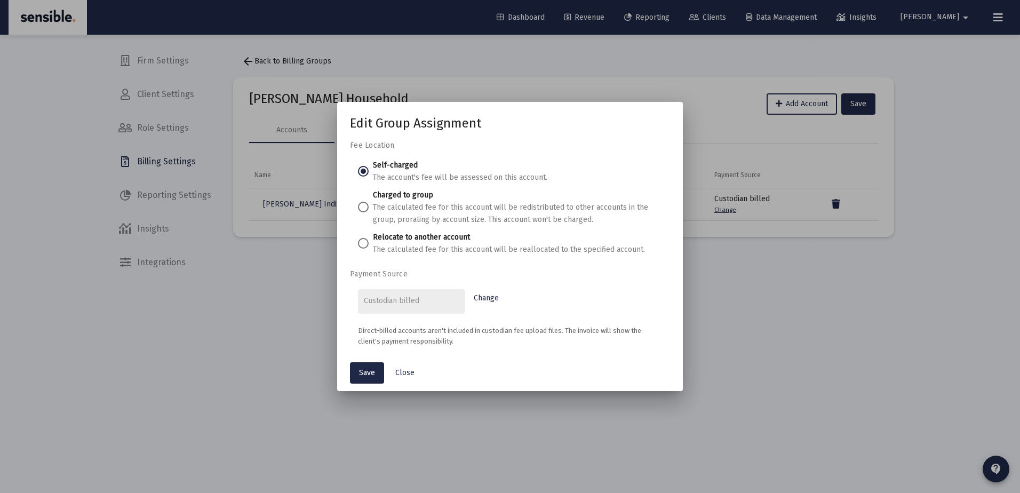  I want to click on button: Close, so click(405, 373).